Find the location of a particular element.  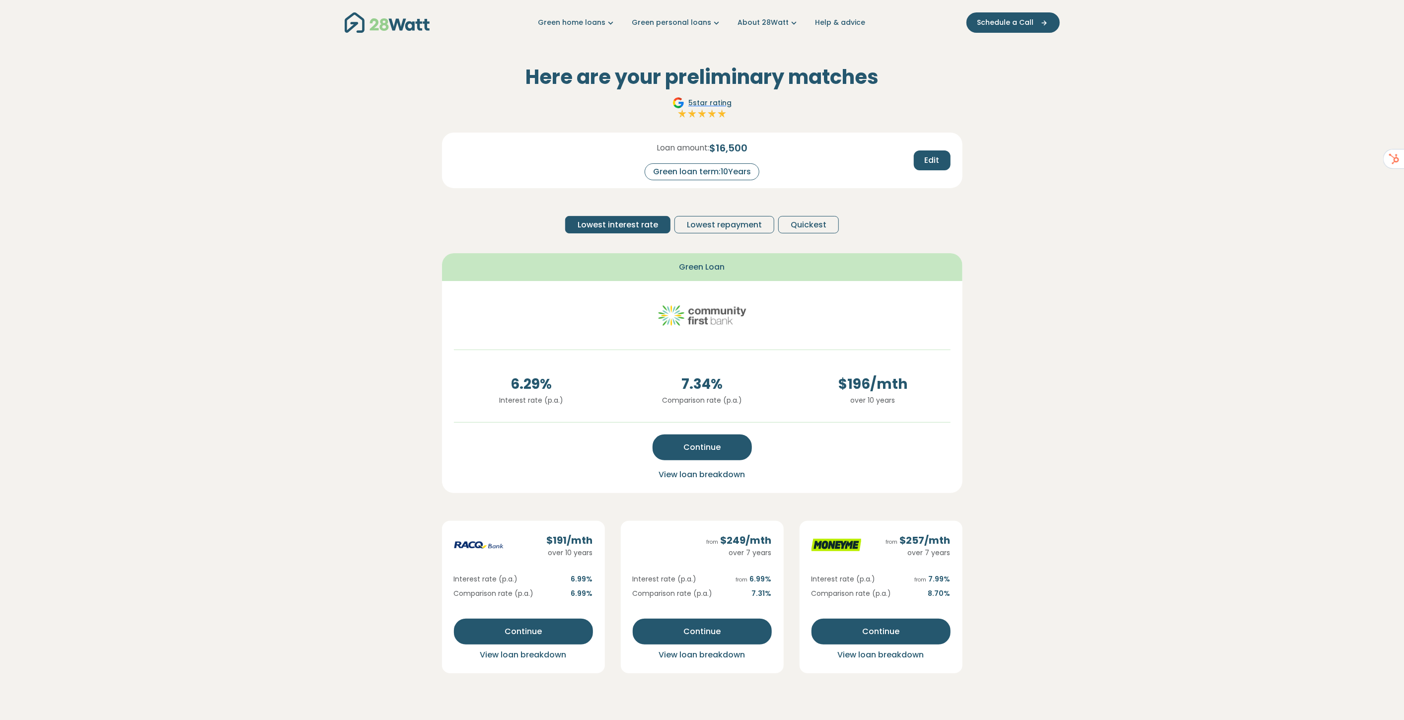

img: 28Watt is located at coordinates (387, 22).